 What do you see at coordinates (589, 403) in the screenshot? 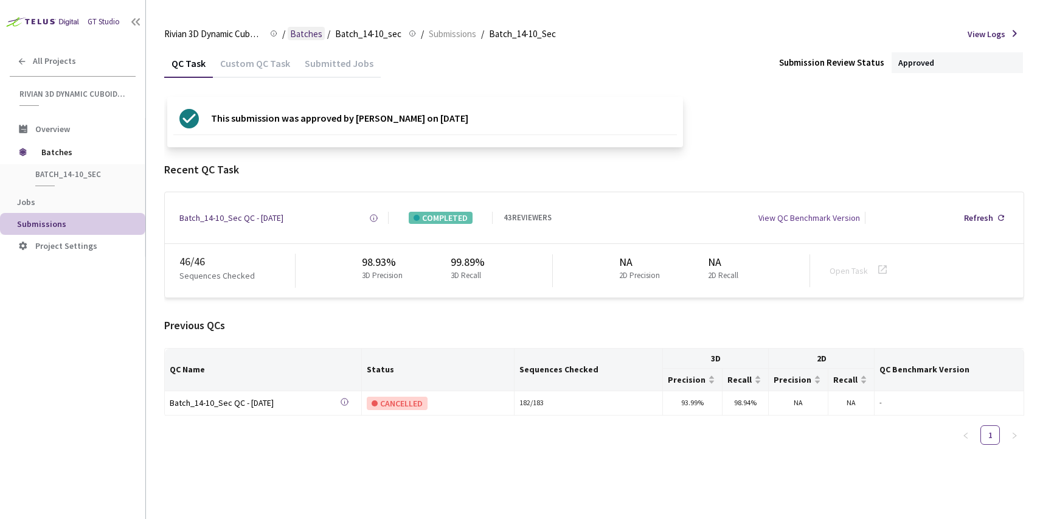
I see `div: 182 / 183` at bounding box center [589, 403].